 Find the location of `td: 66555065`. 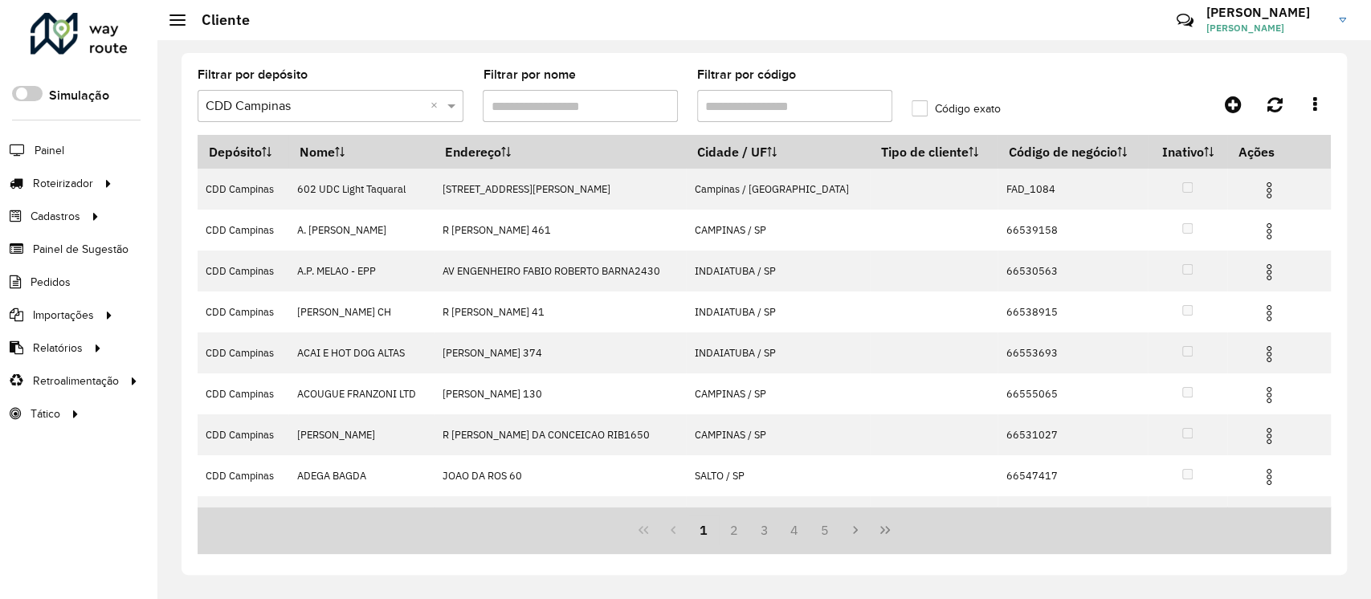

td: 66555065 is located at coordinates (1073, 394).